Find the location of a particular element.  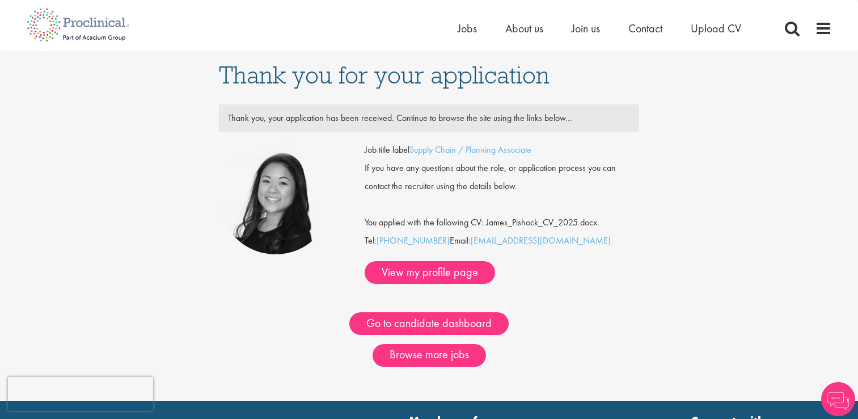

a: Browse more jobs is located at coordinates (429, 355).